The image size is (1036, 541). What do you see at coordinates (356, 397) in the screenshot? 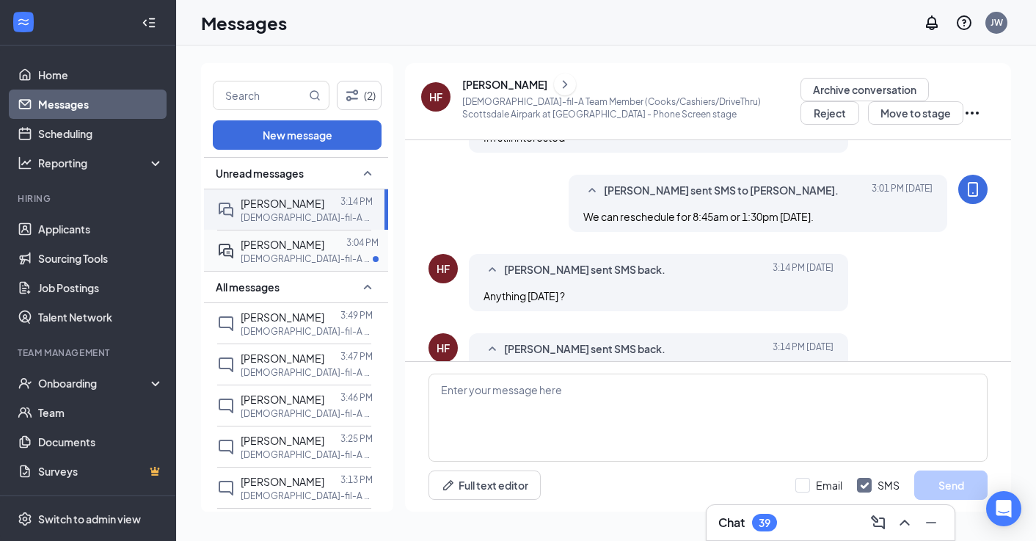
I see `p: 3:46 PM` at bounding box center [356, 397].